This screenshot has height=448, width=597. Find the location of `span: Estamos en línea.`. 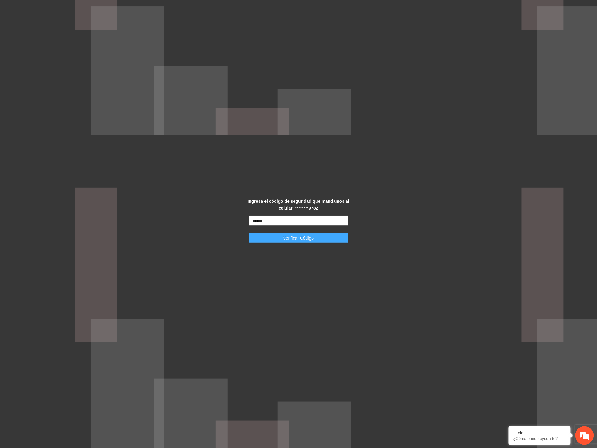

span: Estamos en línea. is located at coordinates (61, 114).